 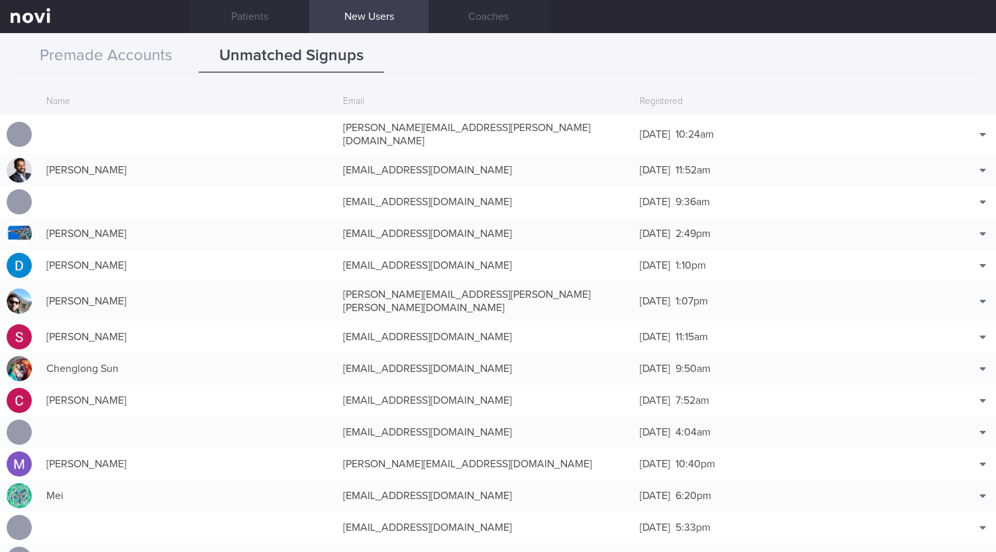 I want to click on span: 11:52am, so click(x=693, y=170).